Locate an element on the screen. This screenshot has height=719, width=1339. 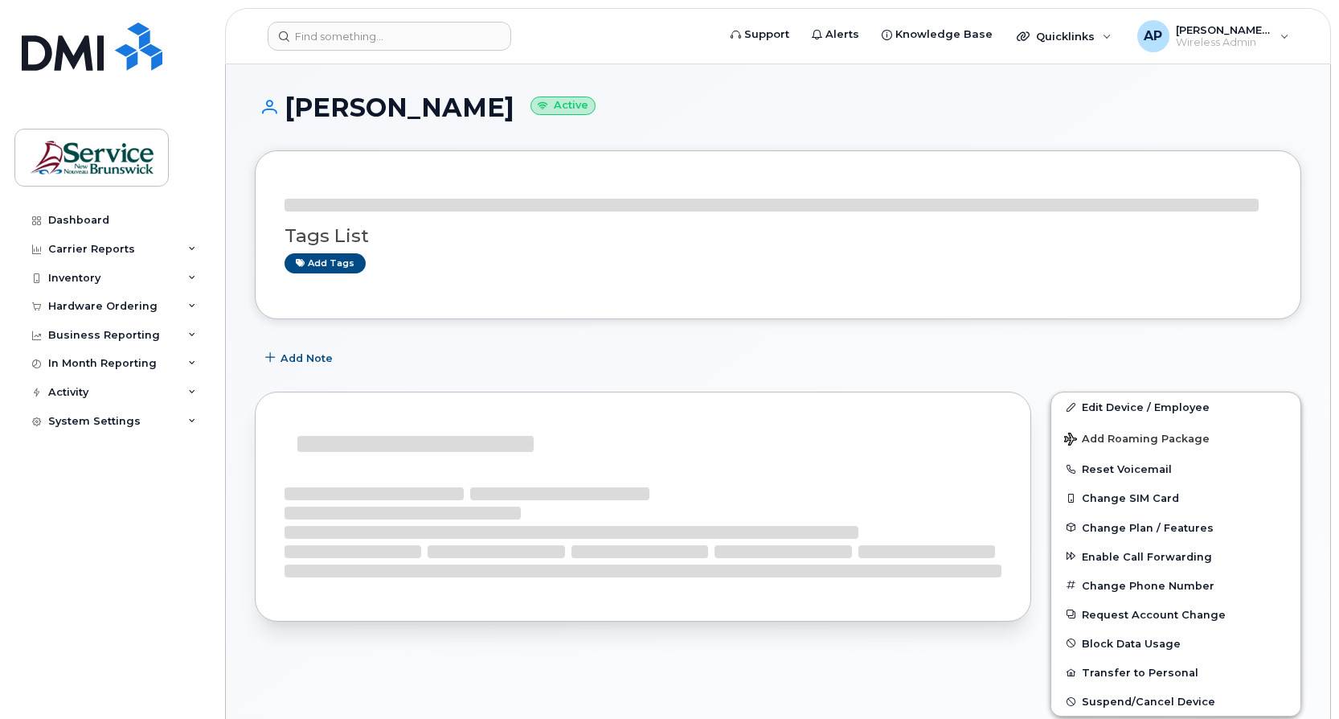
button: Suspend/Cancel Device is located at coordinates (1176, 701).